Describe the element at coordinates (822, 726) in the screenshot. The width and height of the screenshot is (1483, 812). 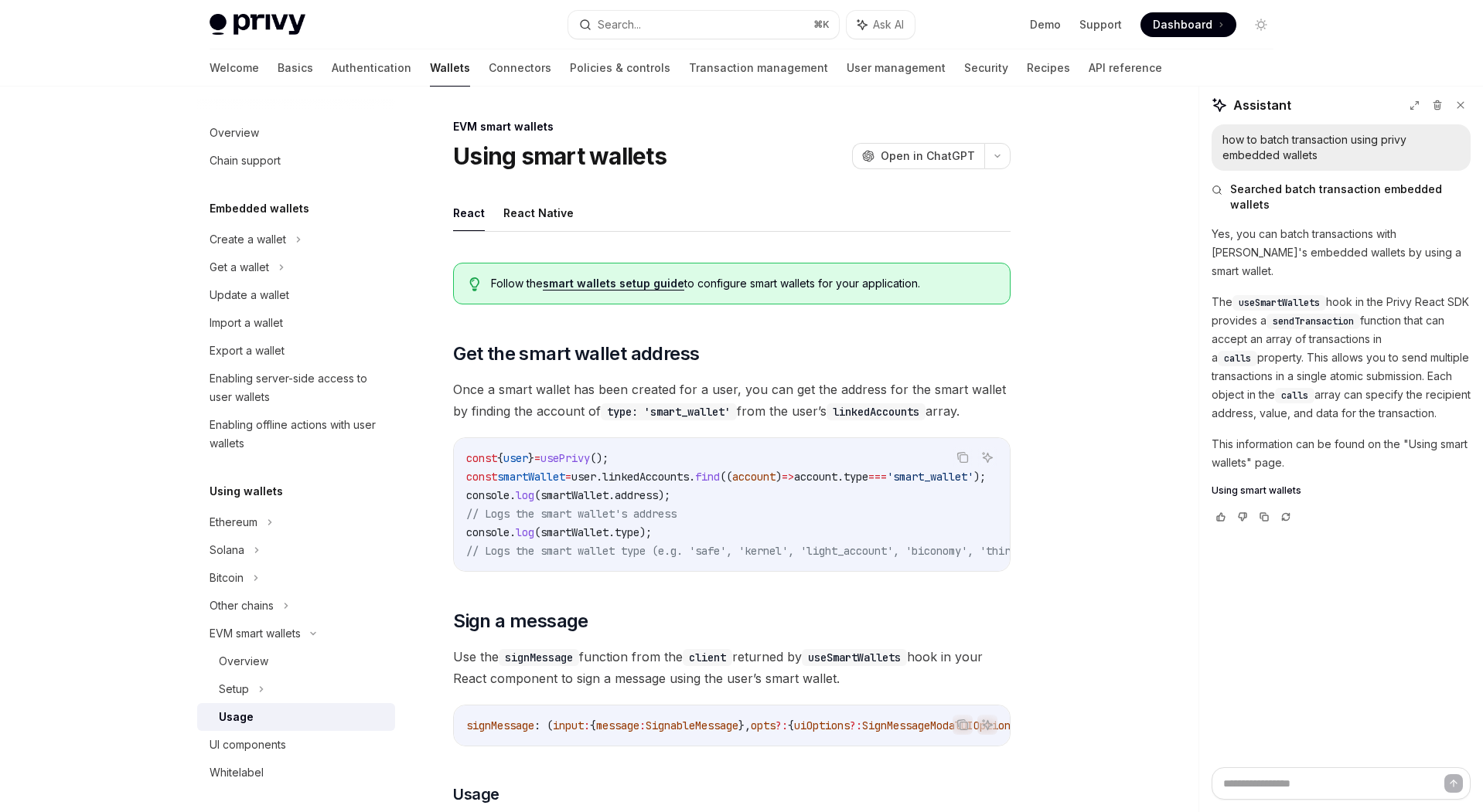
I see `span: uiOptions` at that location.